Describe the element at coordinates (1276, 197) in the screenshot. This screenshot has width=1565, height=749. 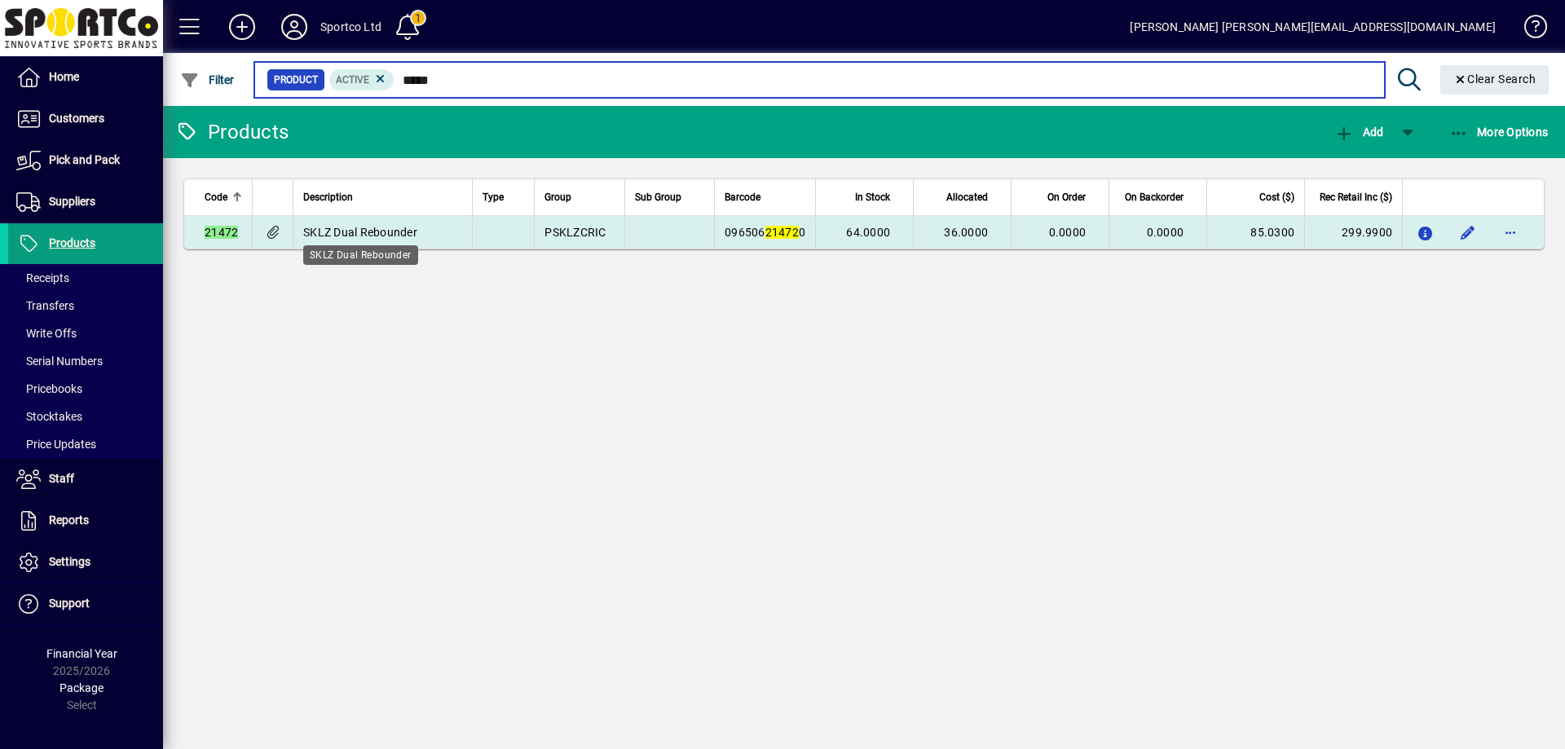
I see `span: Cost ($)` at that location.